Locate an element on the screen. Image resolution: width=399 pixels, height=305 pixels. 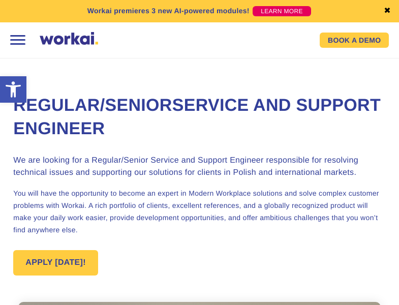
a: LEARN MORE is located at coordinates (281, 11).